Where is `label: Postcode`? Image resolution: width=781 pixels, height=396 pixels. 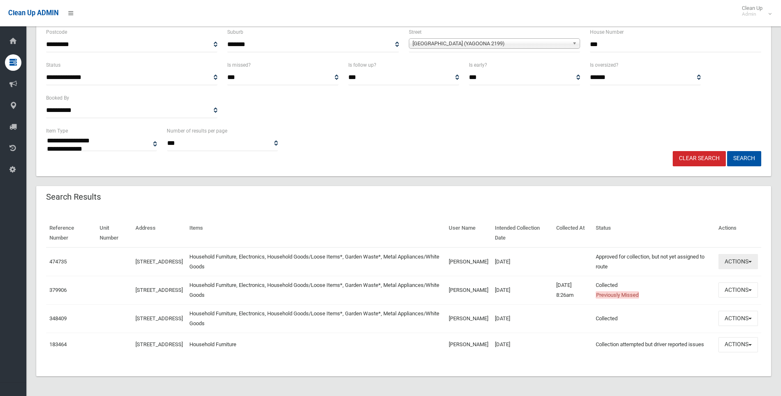
label: Postcode is located at coordinates (56, 32).